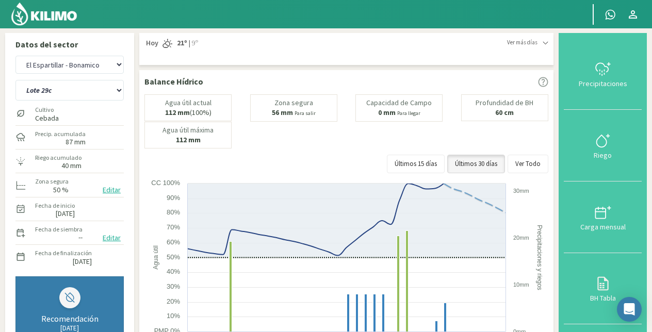 This screenshot has height=332, width=652. I want to click on b: 60 cm, so click(505, 112).